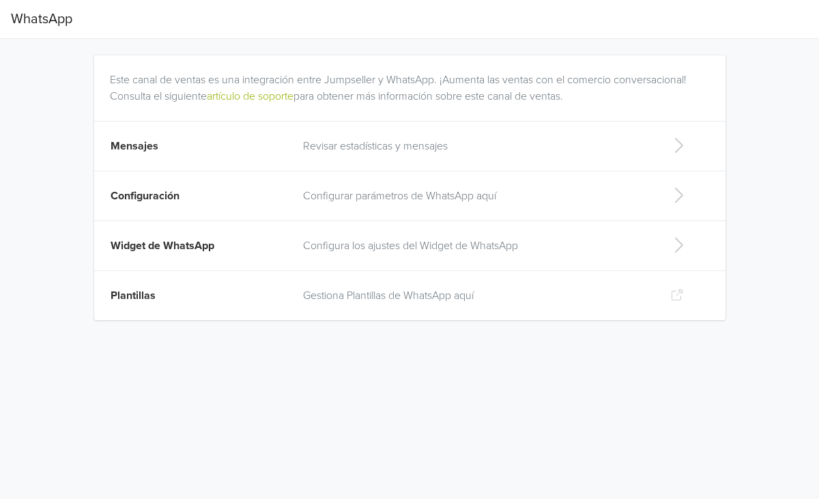  Describe the element at coordinates (250, 96) in the screenshot. I see `a: artículo de soporte` at that location.